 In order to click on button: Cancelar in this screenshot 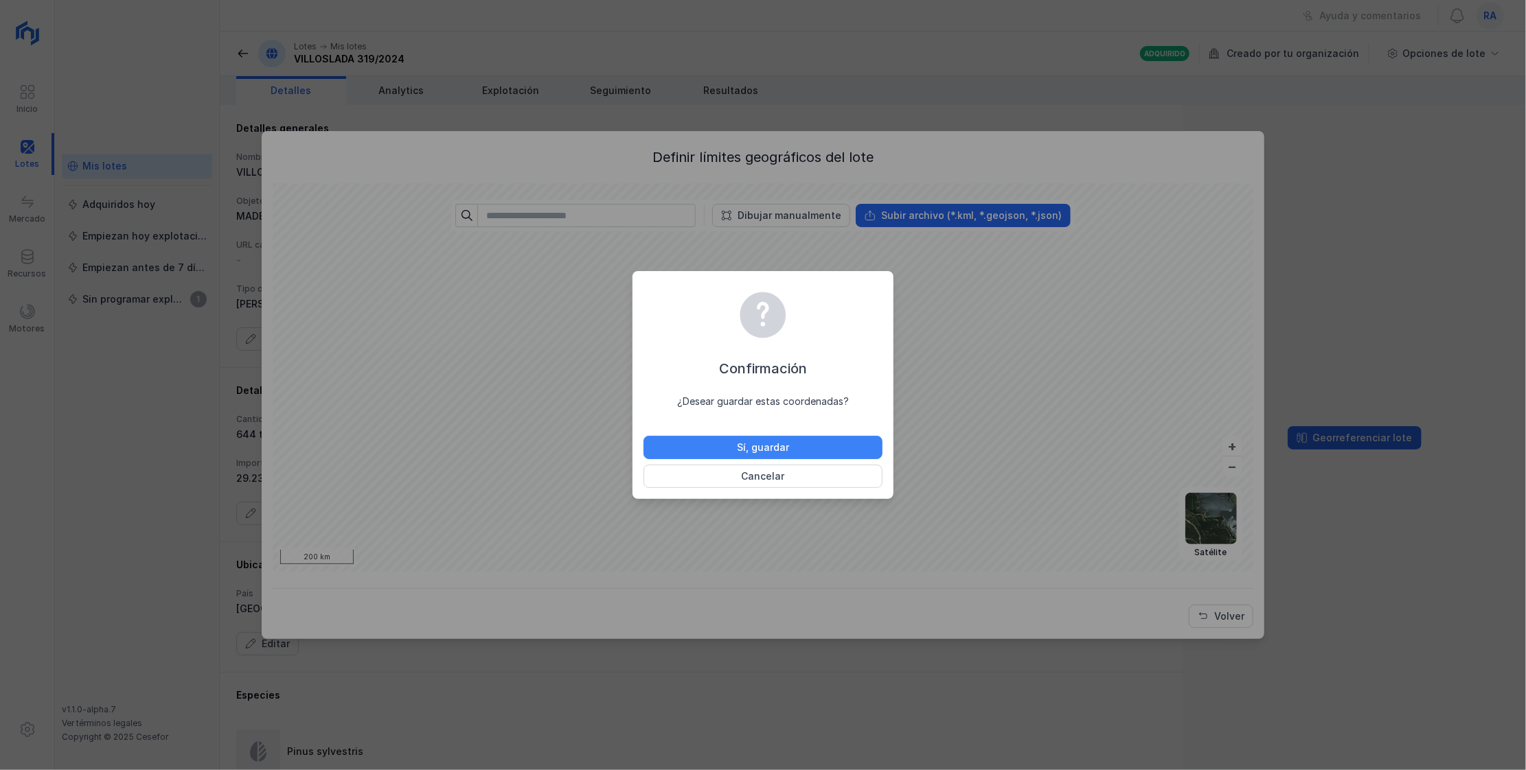, I will do `click(763, 476)`.